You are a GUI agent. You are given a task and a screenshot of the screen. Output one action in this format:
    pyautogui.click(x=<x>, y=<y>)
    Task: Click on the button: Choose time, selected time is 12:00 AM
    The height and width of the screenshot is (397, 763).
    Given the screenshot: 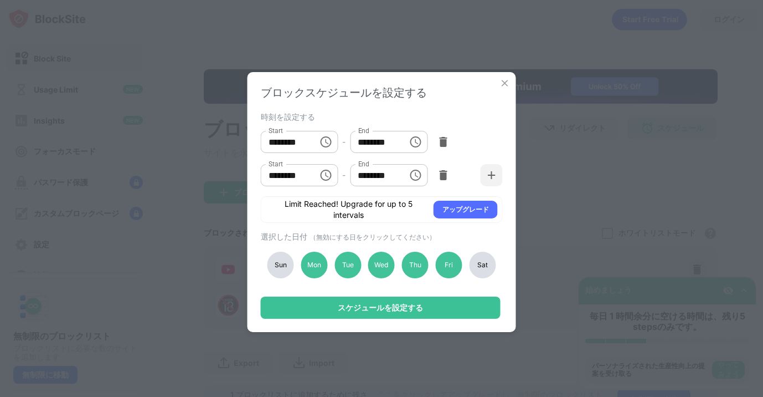 What is the action you would take?
    pyautogui.click(x=326, y=142)
    